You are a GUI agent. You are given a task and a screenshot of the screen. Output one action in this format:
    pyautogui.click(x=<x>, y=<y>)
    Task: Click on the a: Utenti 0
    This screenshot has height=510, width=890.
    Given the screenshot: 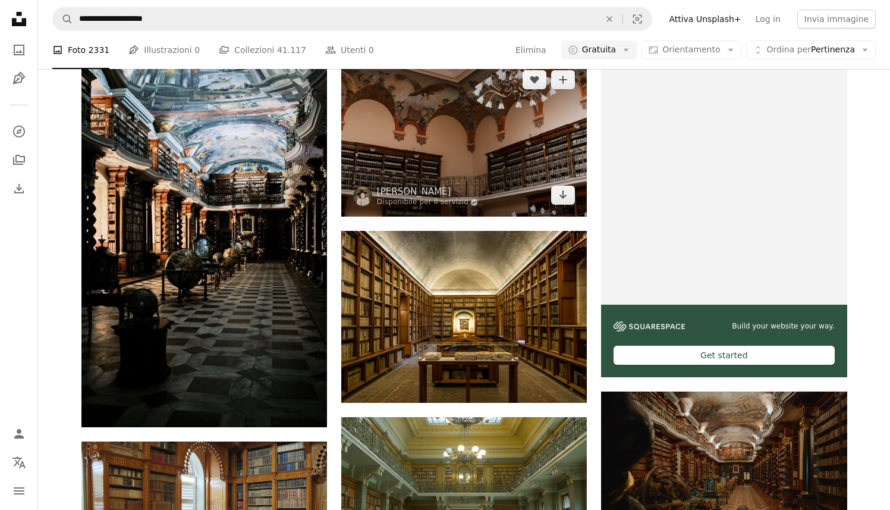 What is the action you would take?
    pyautogui.click(x=350, y=50)
    